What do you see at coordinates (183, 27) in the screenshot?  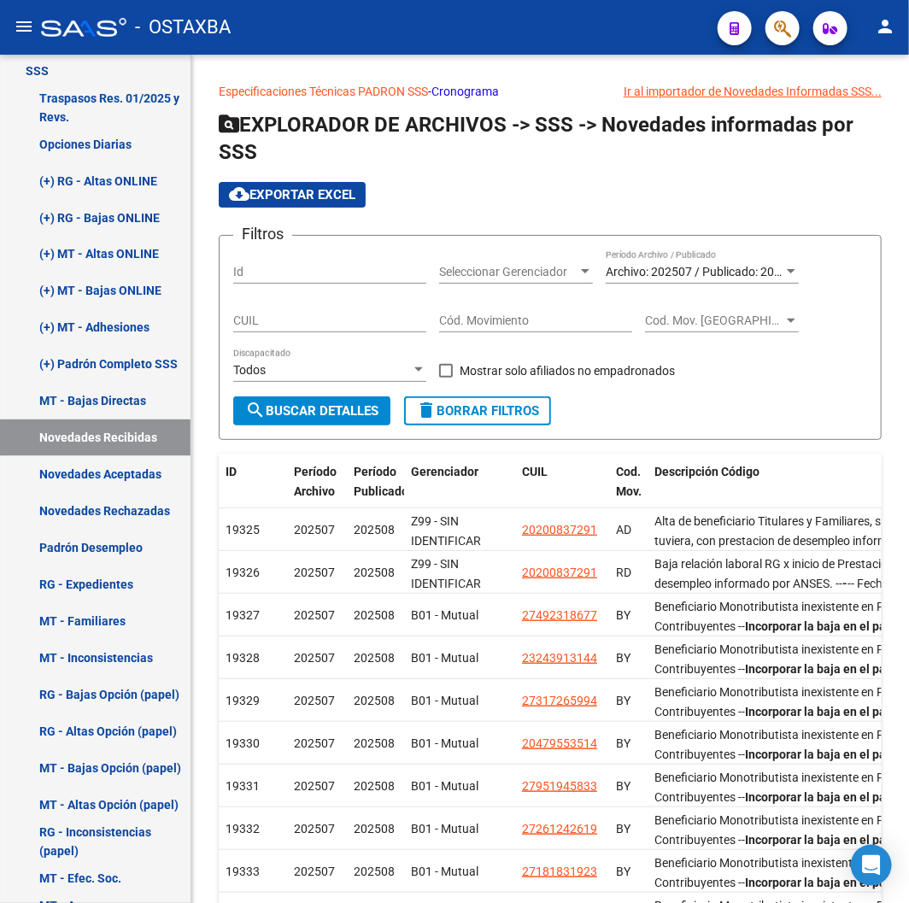 I see `span: - OSTAXBA` at bounding box center [183, 27].